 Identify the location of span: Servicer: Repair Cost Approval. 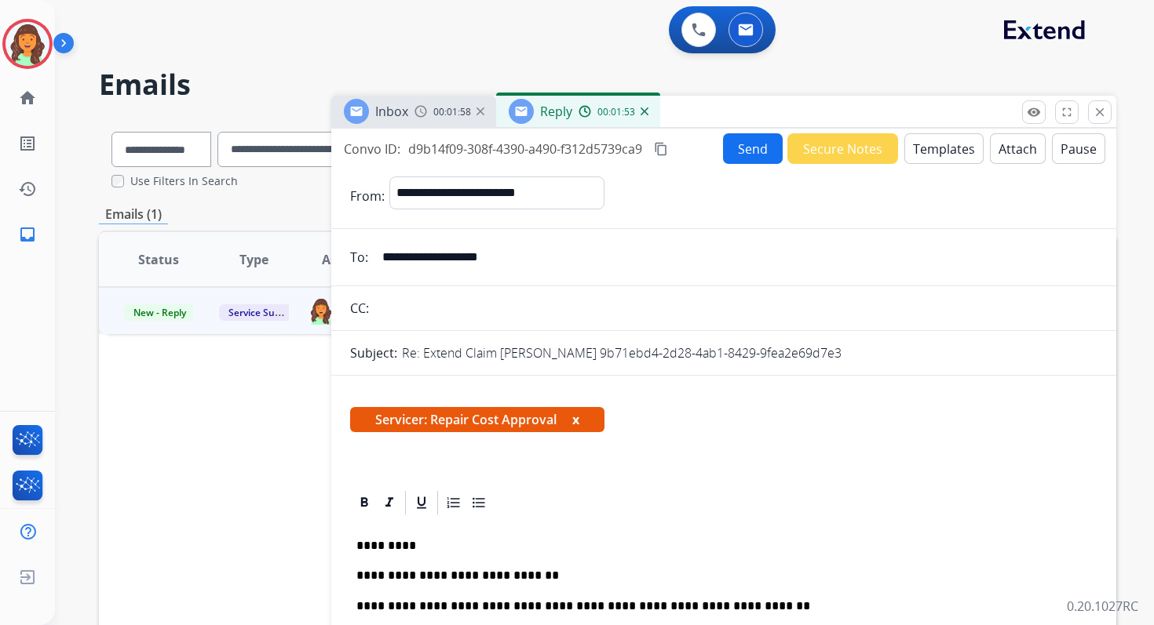
(477, 420).